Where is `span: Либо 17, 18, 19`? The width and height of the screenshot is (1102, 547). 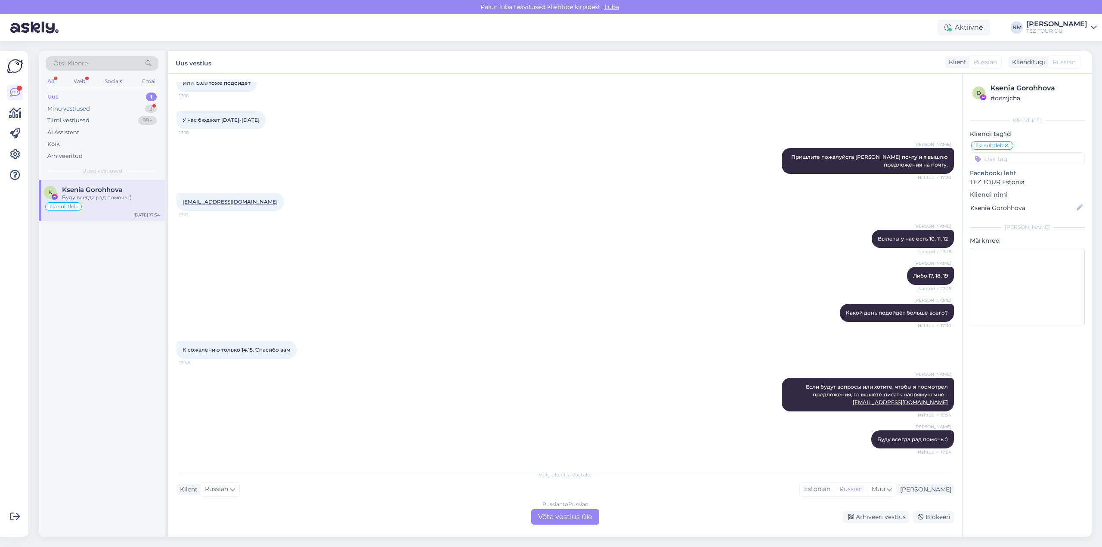
span: Либо 17, 18, 19 is located at coordinates (931, 276).